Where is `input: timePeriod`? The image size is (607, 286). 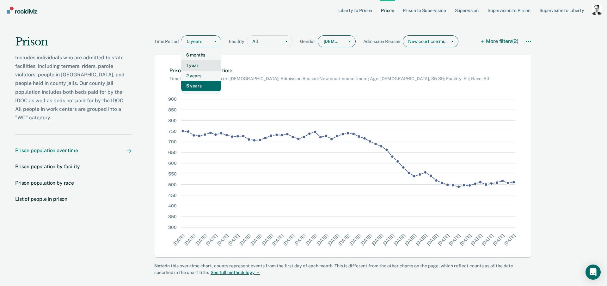
input: timePeriod is located at coordinates (187, 41).